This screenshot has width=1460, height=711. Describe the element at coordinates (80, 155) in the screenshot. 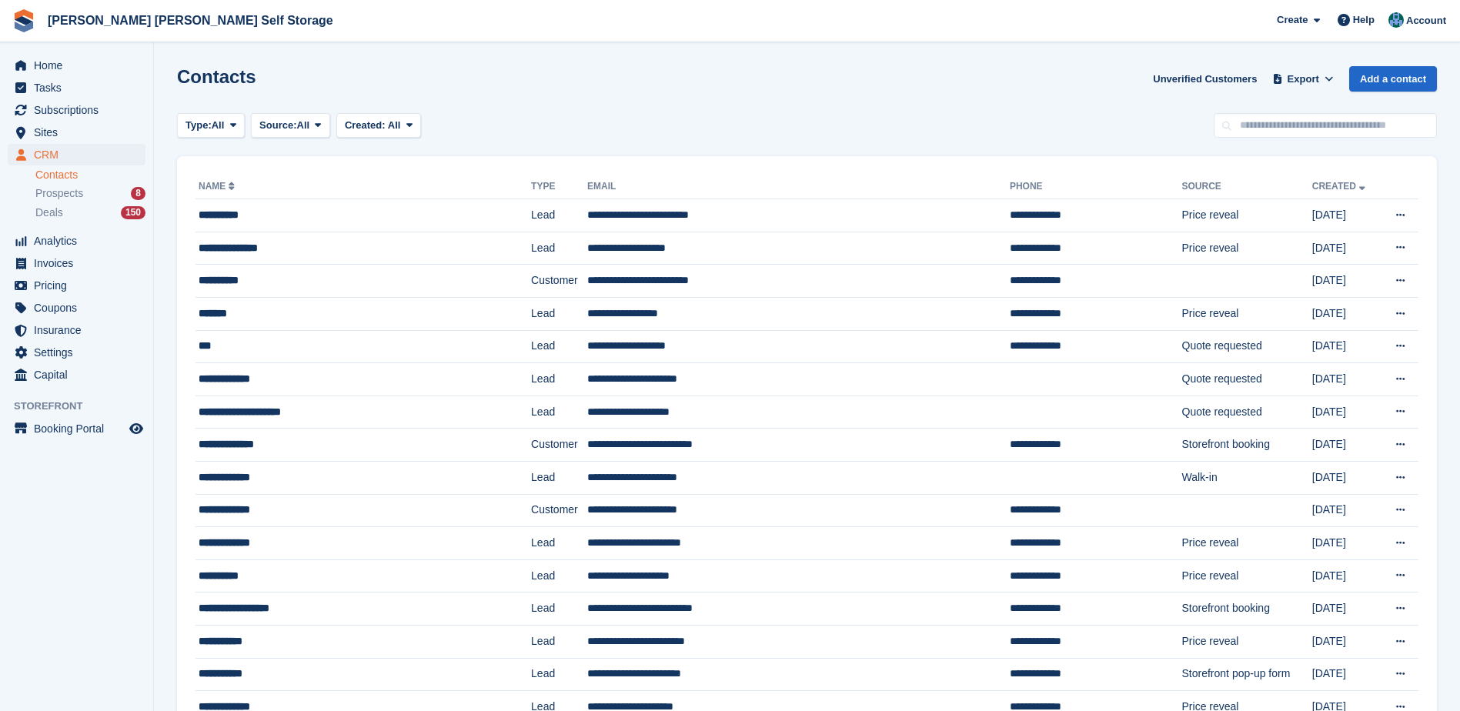

I see `span: CRM` at that location.